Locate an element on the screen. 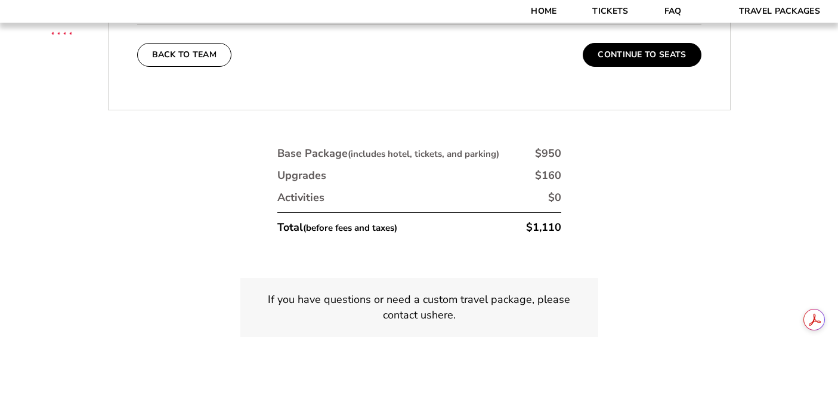 The height and width of the screenshot is (396, 838). div: $1,110 is located at coordinates (543, 227).